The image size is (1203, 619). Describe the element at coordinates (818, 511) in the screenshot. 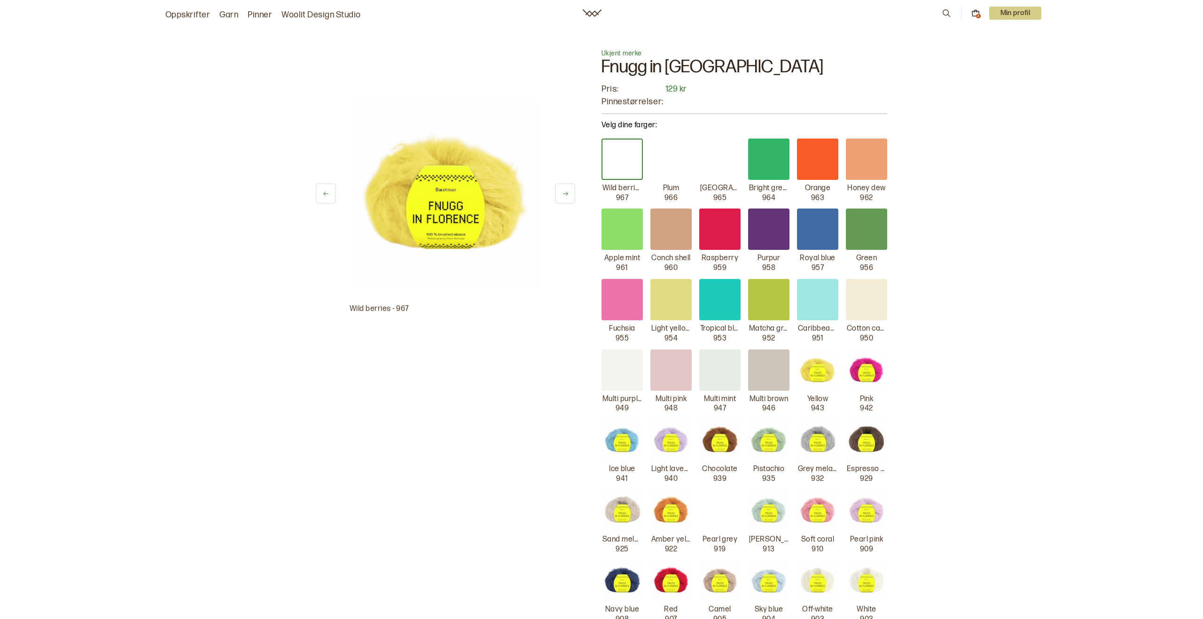

I see `img: Soft coral` at that location.